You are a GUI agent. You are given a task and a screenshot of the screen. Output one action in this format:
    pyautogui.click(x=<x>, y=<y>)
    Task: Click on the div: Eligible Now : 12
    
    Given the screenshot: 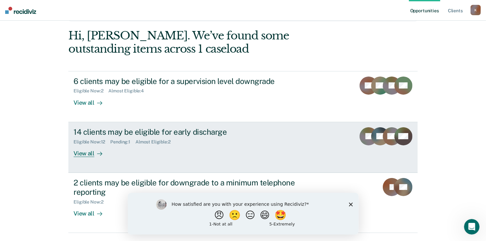 What is the action you would take?
    pyautogui.click(x=92, y=142)
    